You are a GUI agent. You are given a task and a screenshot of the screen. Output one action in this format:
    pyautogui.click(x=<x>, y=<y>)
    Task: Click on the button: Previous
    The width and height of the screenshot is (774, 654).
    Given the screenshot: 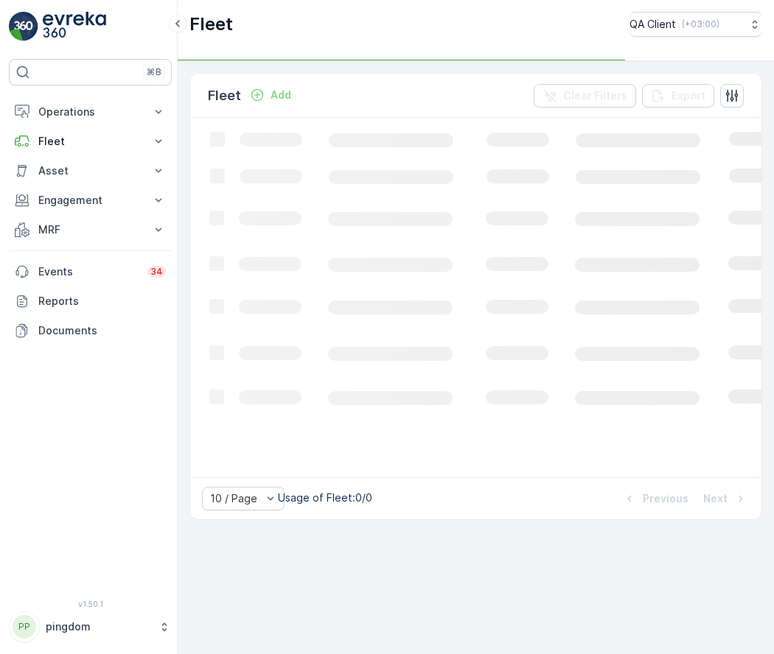 What is the action you would take?
    pyautogui.click(x=655, y=499)
    